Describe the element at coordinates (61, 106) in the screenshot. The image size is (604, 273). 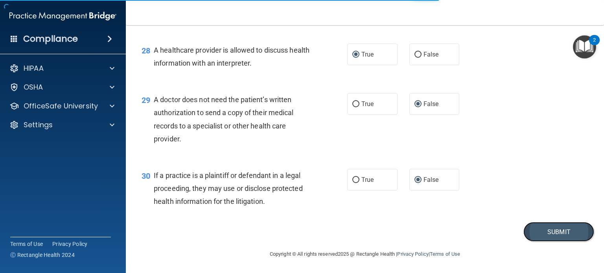
I see `p: OfficeSafe University` at that location.